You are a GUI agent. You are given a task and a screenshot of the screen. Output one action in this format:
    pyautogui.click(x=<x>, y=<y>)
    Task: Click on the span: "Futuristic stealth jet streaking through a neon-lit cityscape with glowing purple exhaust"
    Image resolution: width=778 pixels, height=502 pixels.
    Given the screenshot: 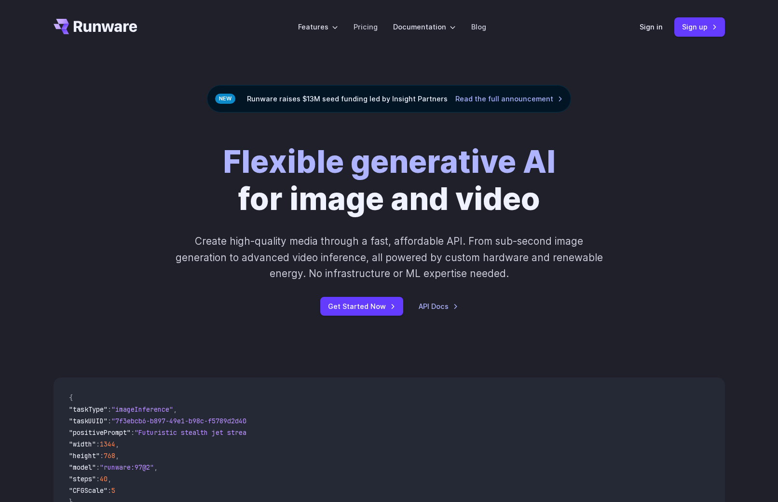 What is the action you would take?
    pyautogui.click(x=310, y=432)
    